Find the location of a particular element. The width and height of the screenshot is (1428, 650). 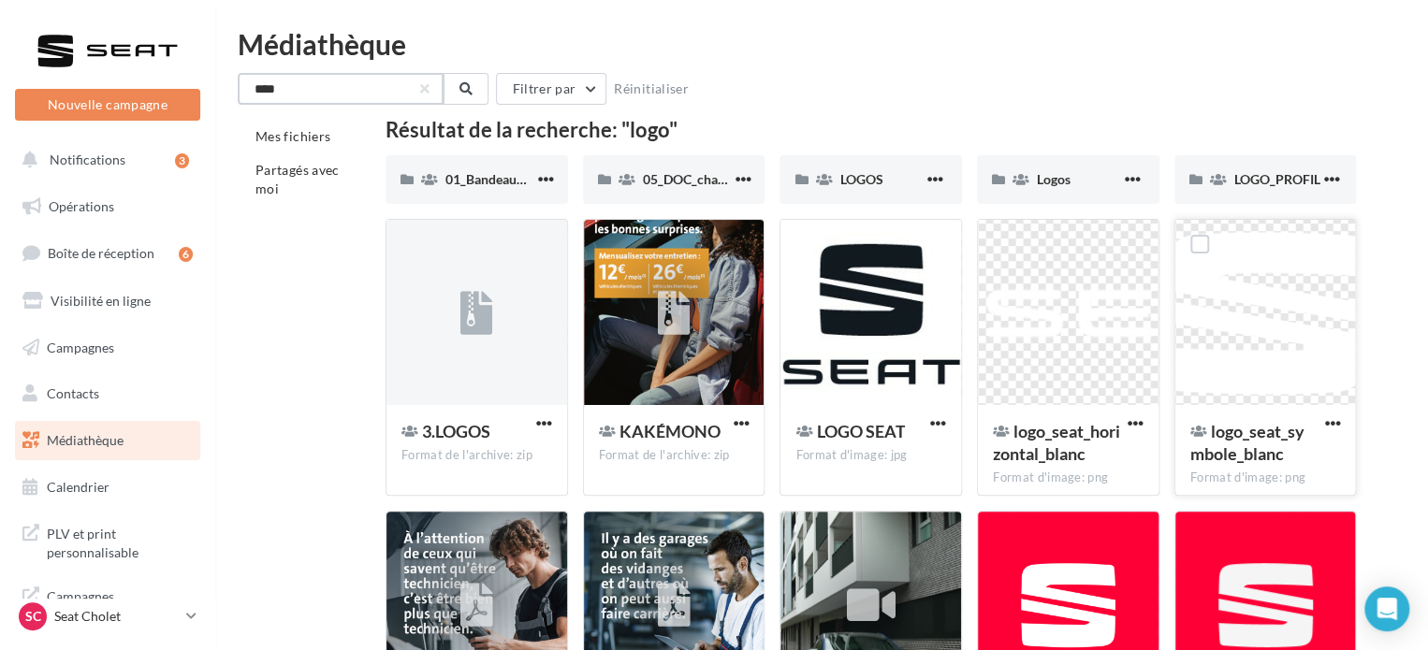

span: Opérations is located at coordinates (81, 206).